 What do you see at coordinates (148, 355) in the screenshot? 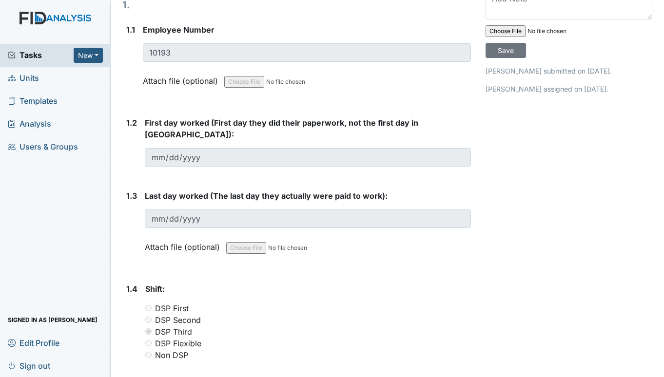
I see `input: Non DSP` at bounding box center [148, 355].